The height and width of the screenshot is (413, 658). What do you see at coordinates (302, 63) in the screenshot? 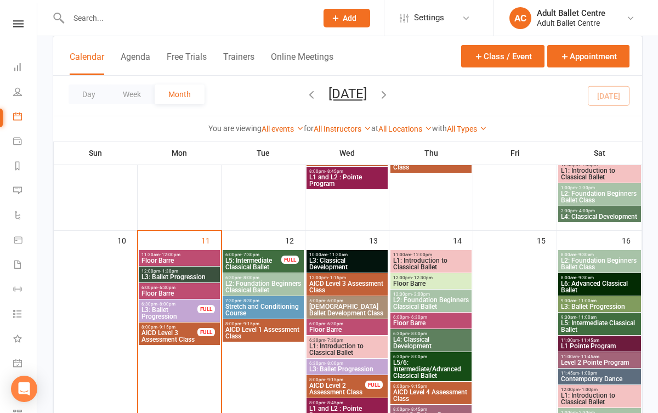
I see `button: Online Meetings` at bounding box center [302, 63].